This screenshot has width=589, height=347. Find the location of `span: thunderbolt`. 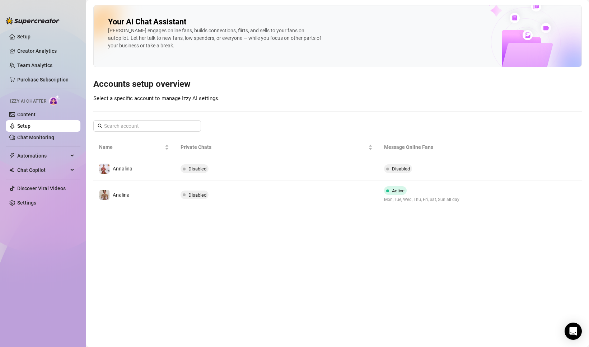

span: thunderbolt is located at coordinates (12, 156).